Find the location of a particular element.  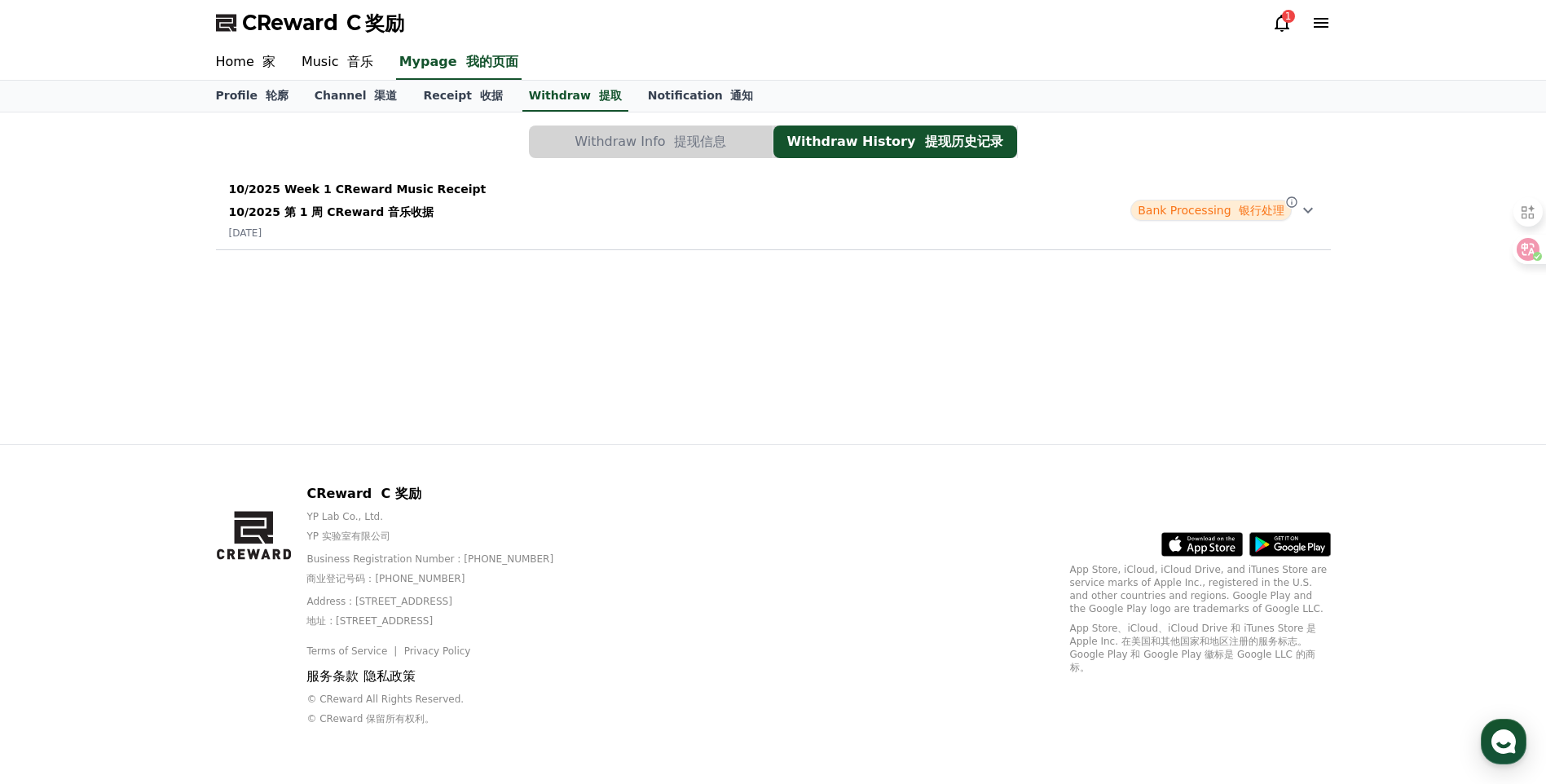

font: © CReward 保留所有权利。 is located at coordinates (370, 719).